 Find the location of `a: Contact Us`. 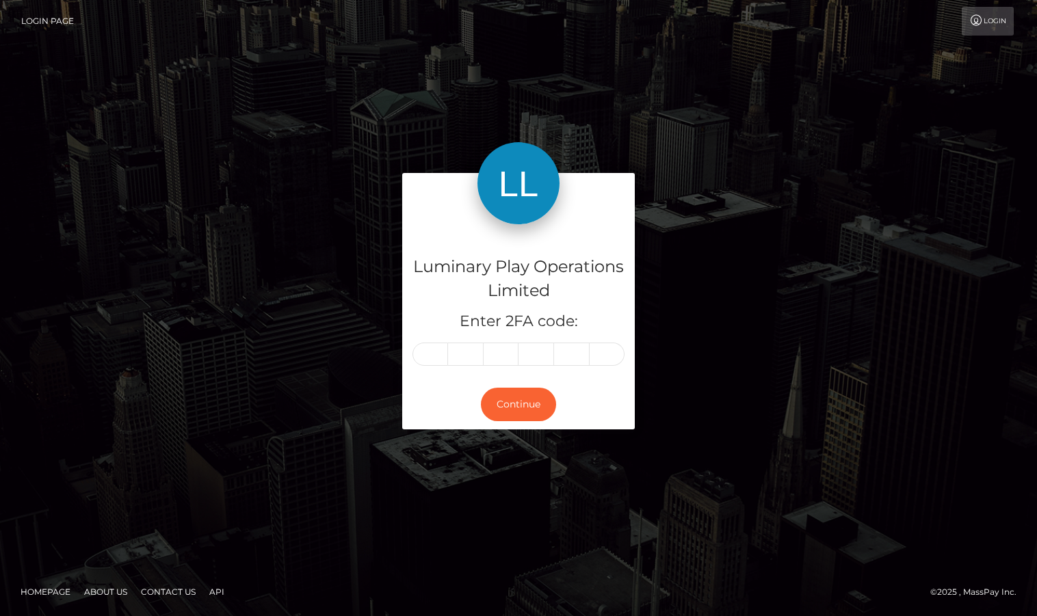

a: Contact Us is located at coordinates (168, 592).